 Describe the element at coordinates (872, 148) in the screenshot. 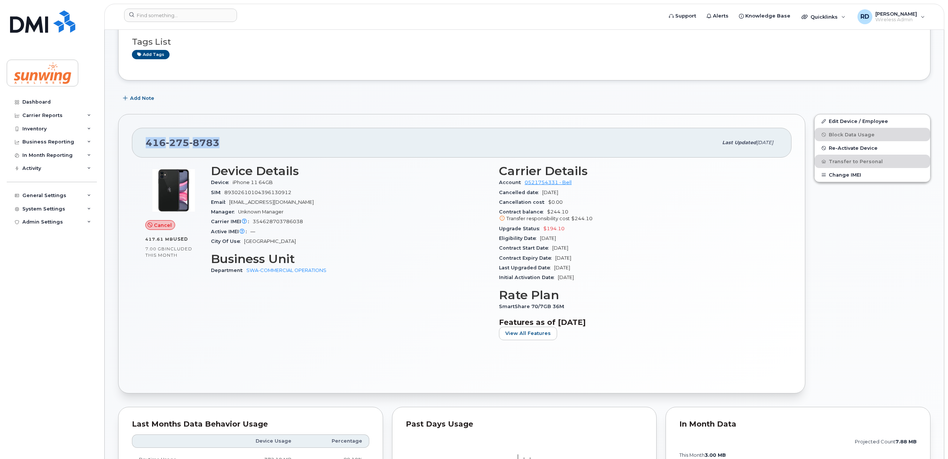

I see `button: Re-Activate Device` at that location.